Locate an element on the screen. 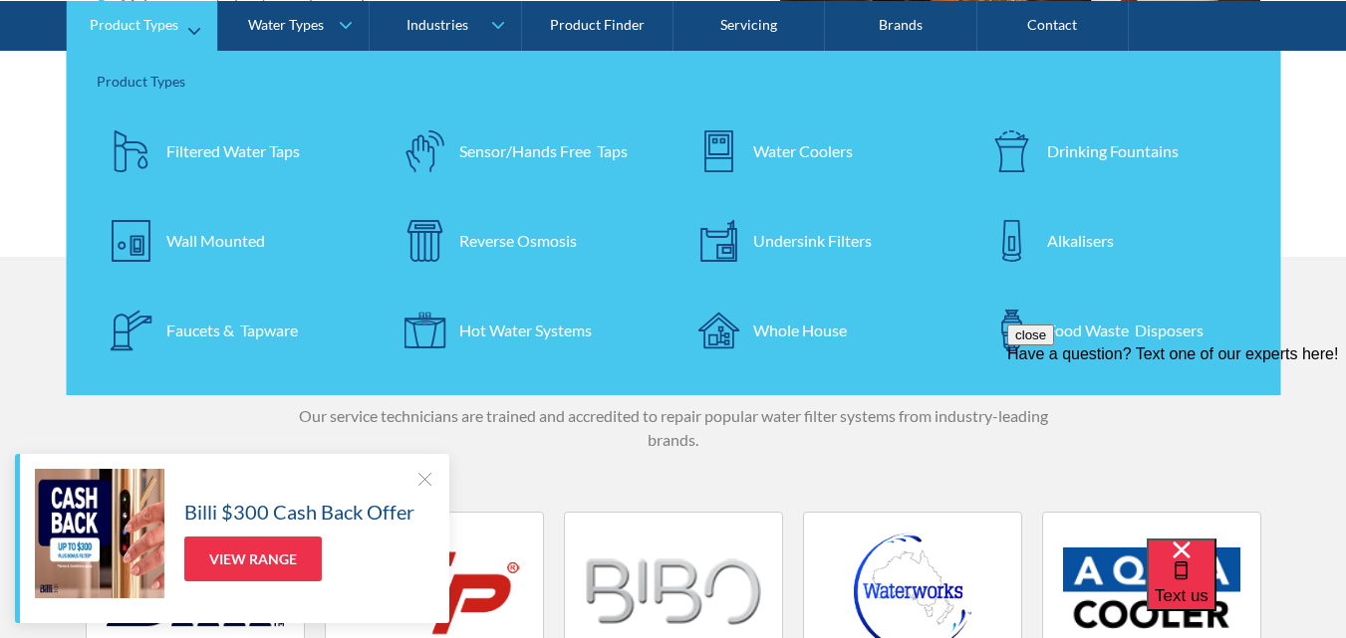  div: Whole House is located at coordinates (800, 330).